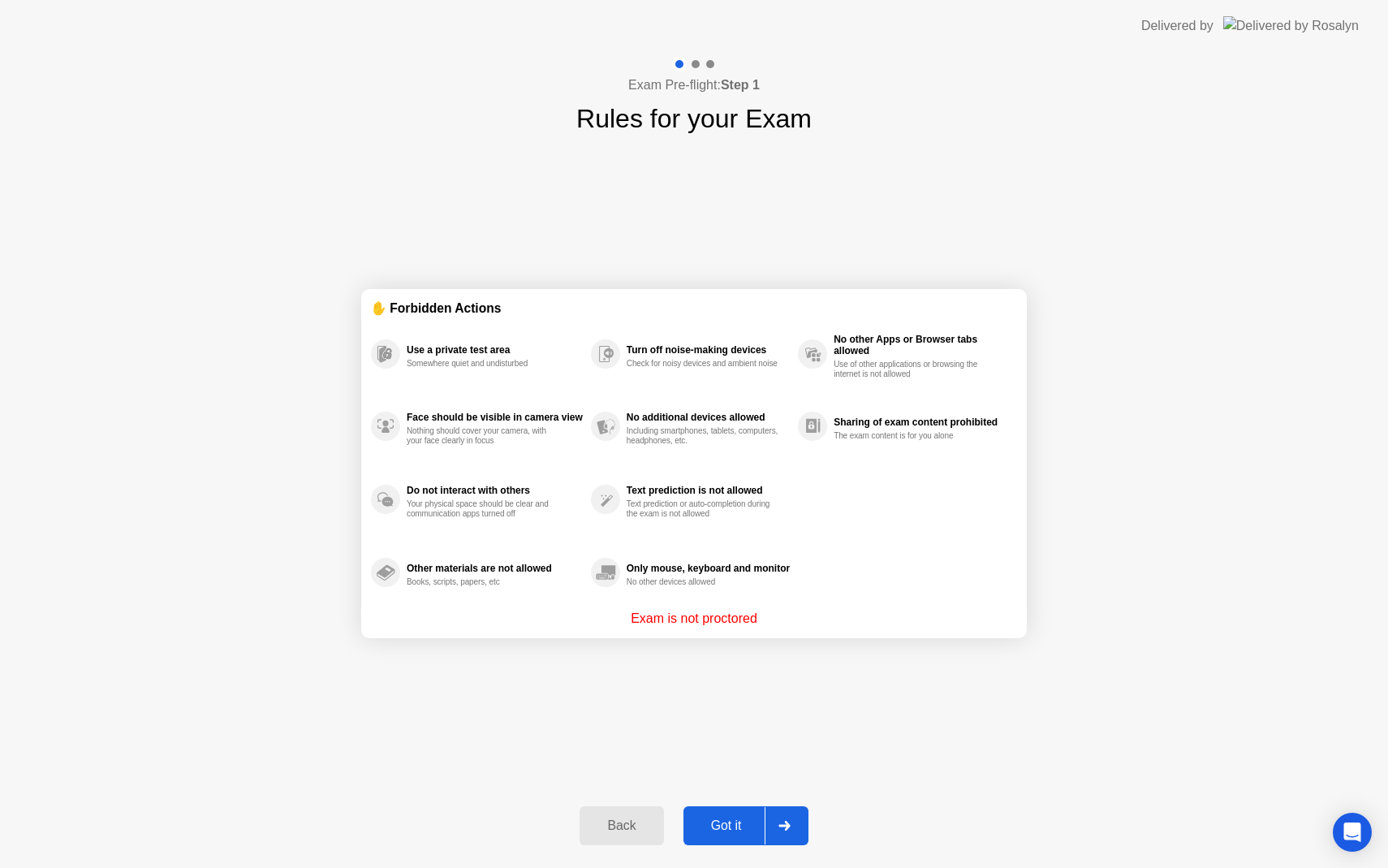  What do you see at coordinates (708, 568) in the screenshot?
I see `div: Only mouse, keyboard and monitor` at bounding box center [708, 568].